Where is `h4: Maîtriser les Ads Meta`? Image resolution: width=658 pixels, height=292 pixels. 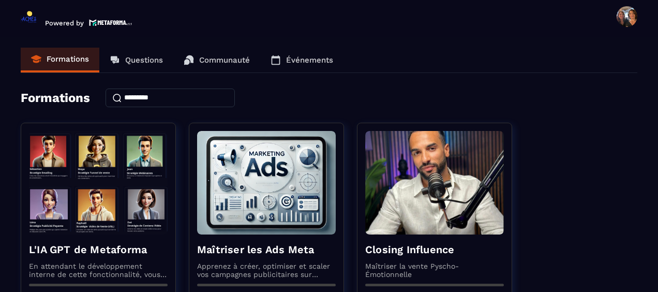 h4: Maîtriser les Ads Meta is located at coordinates (267, 249).